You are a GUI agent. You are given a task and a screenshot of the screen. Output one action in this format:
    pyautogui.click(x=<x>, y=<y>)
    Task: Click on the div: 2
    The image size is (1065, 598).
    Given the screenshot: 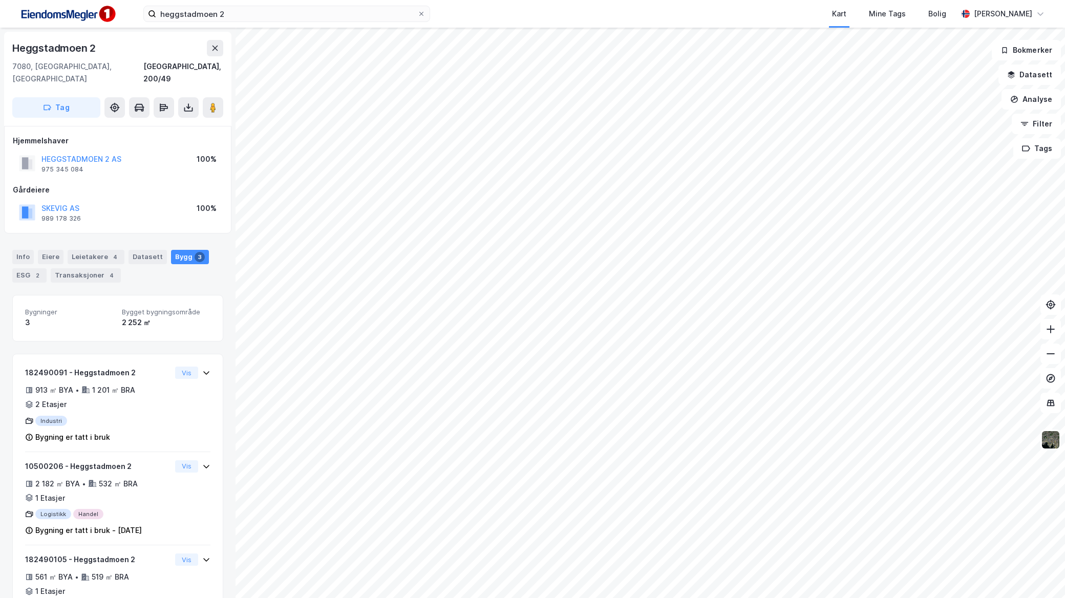 What is the action you would take?
    pyautogui.click(x=37, y=275)
    